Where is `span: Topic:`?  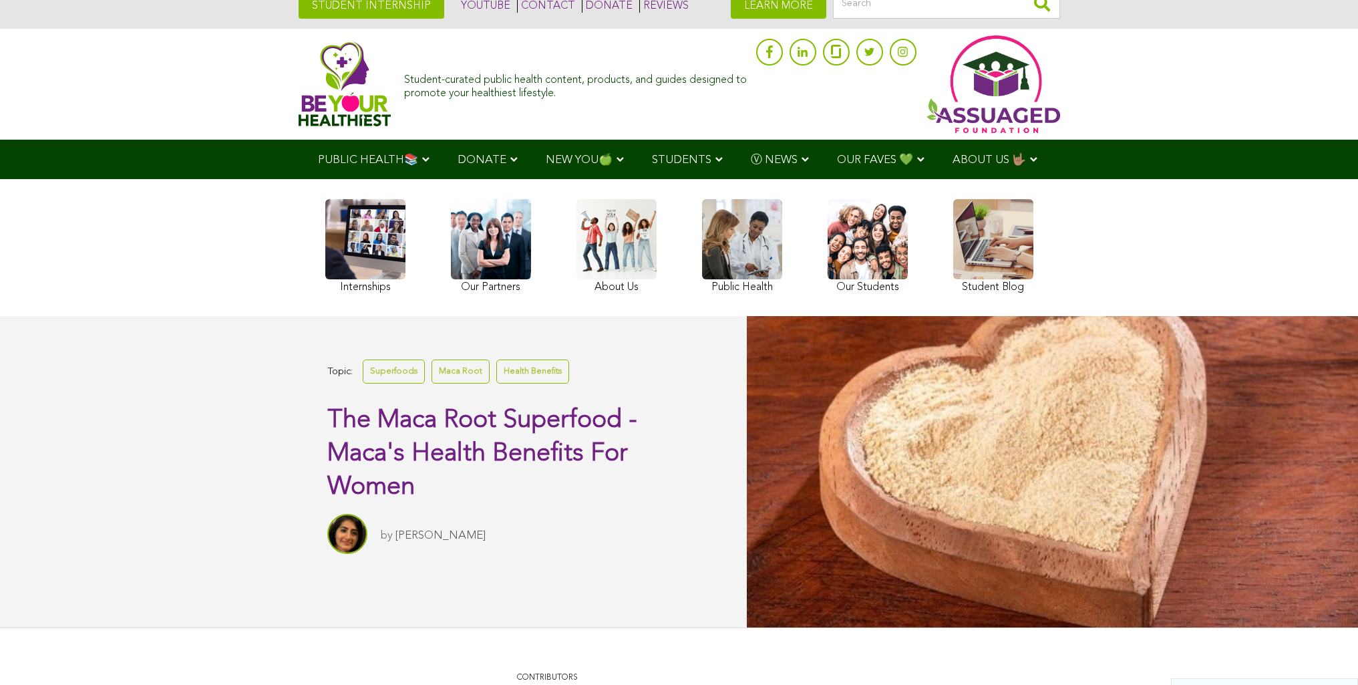 span: Topic: is located at coordinates (340, 371).